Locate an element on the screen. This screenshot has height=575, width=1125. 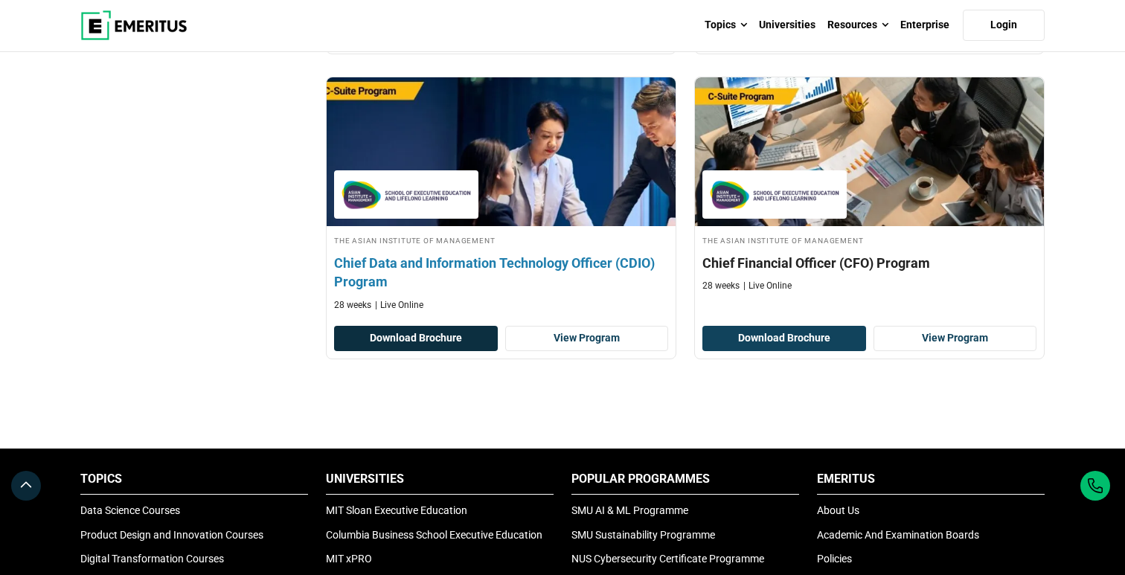
a: SMU AI & ML Programme is located at coordinates (629, 510).